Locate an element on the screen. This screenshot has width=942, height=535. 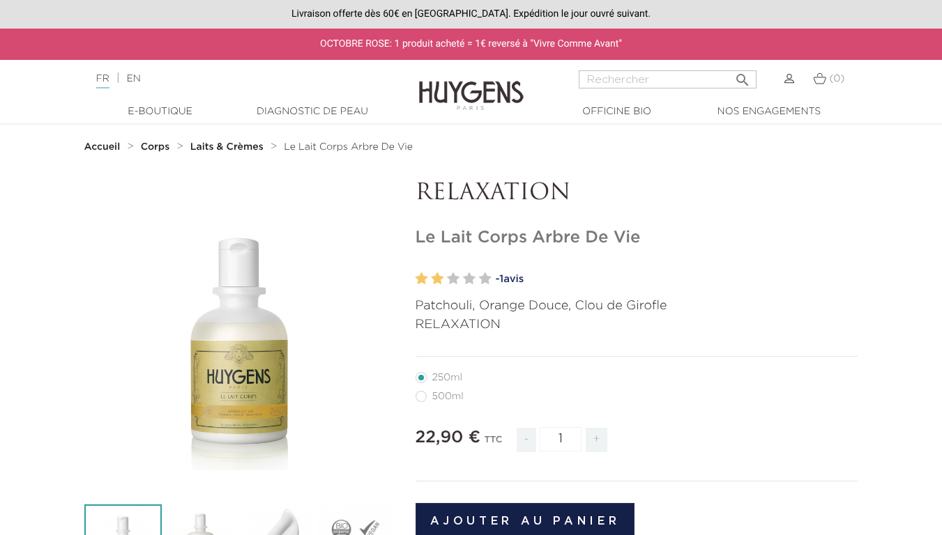
a: Nos engagements is located at coordinates (769, 112).